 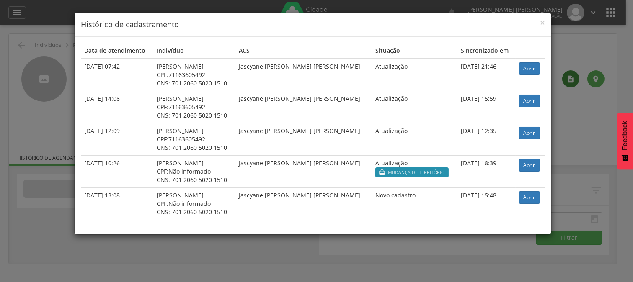 I want to click on th: Indivíduo, so click(x=194, y=51).